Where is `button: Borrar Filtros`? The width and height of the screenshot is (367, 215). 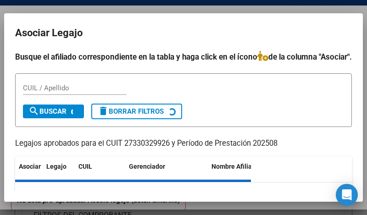 button: Borrar Filtros is located at coordinates (137, 111).